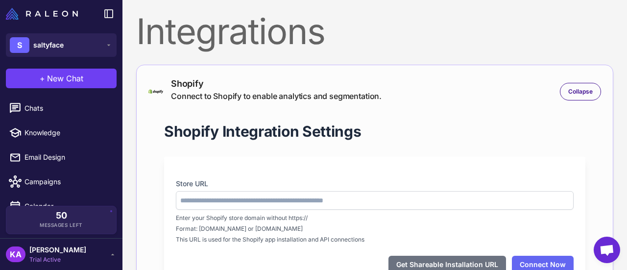  What do you see at coordinates (580, 92) in the screenshot?
I see `span: Collapse` at bounding box center [580, 92].